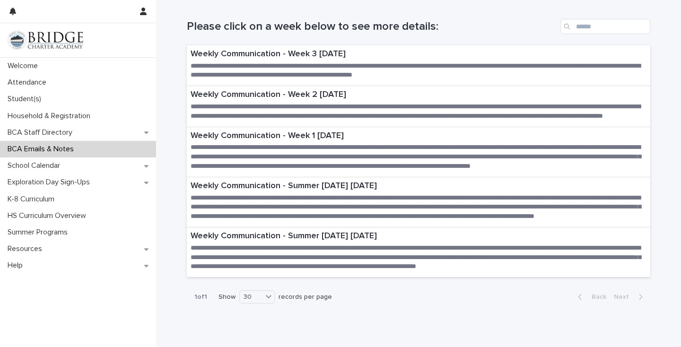  What do you see at coordinates (200, 297) in the screenshot?
I see `p: 1 of 1` at bounding box center [200, 297].